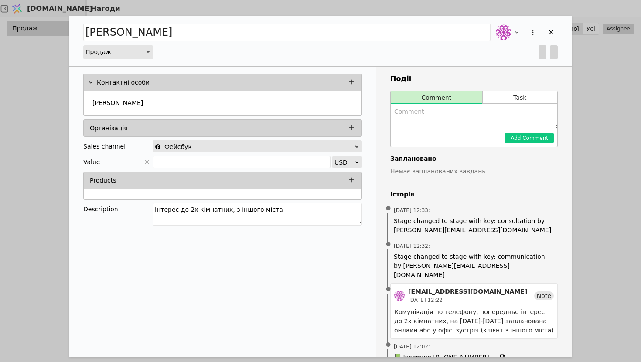 The image size is (641, 362). Describe the element at coordinates (436, 98) in the screenshot. I see `button: Comment` at that location.